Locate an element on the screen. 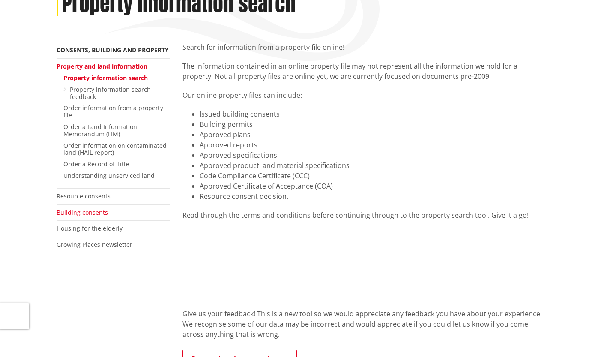  a: Understanding unserviced land is located at coordinates (109, 175).